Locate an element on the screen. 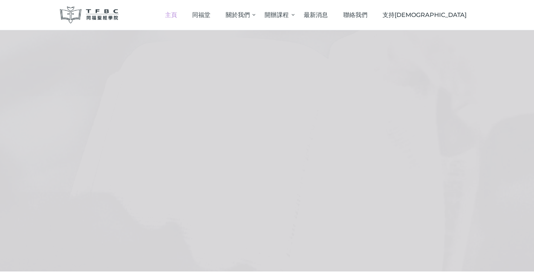 The image size is (534, 273). a: 關於我們 is located at coordinates (238, 15).